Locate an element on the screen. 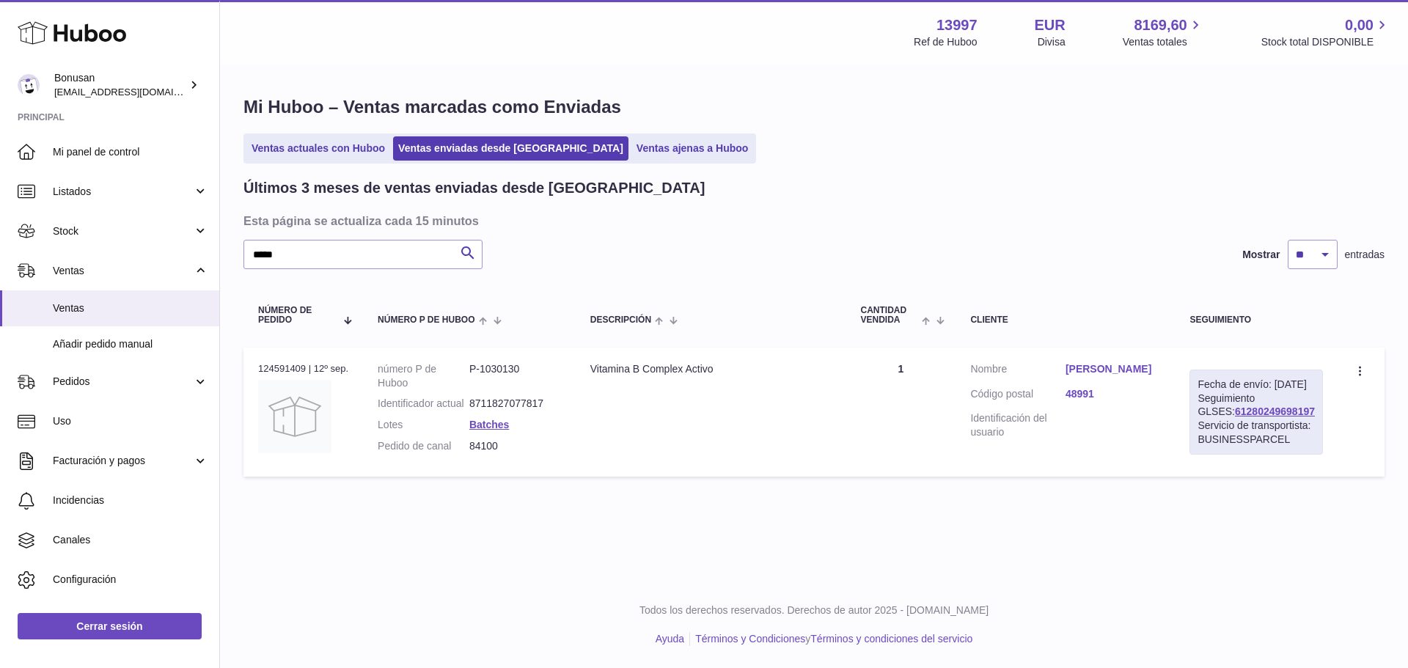 The width and height of the screenshot is (1408, 668). span: Configuración is located at coordinates (131, 579).